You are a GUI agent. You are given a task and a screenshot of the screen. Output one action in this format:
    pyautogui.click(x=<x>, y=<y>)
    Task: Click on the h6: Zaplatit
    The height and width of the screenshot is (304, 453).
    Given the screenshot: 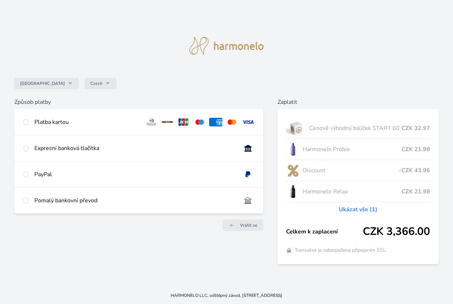 What is the action you would take?
    pyautogui.click(x=358, y=102)
    